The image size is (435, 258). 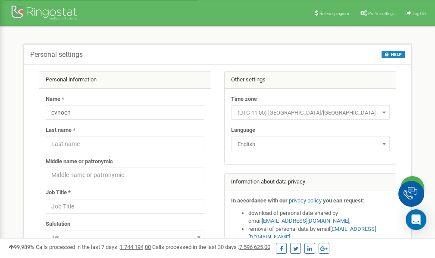 I want to click on span: Calls processed in the last 7 days :, so click(x=93, y=247).